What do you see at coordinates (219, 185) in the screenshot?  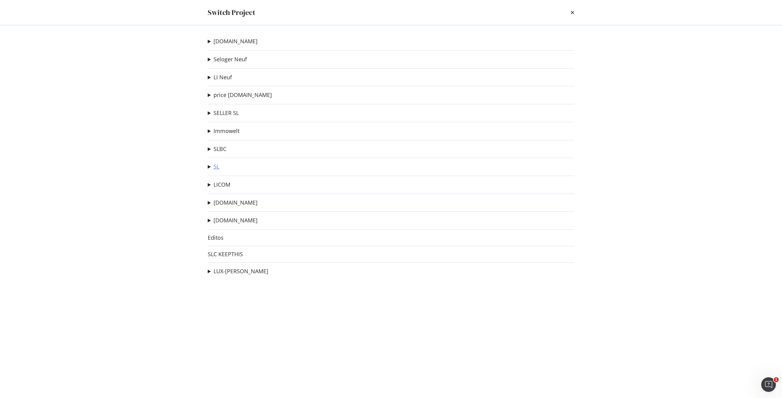 I see `summary: LICOM` at bounding box center [219, 185].